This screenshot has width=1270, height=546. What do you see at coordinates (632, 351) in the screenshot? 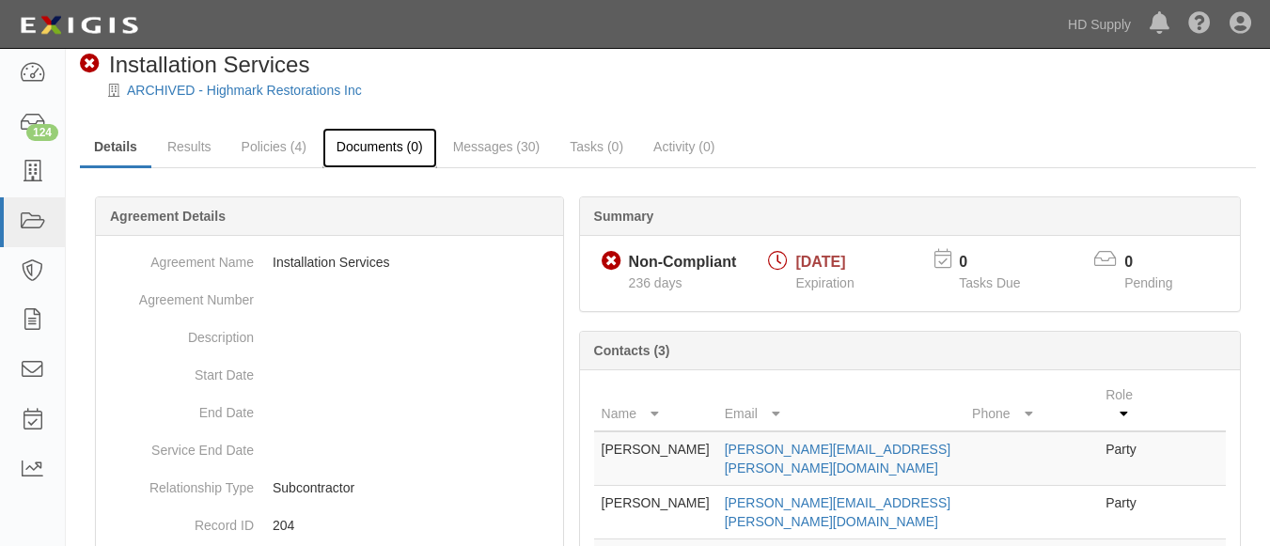
I see `b: Contacts (3)` at bounding box center [632, 351].